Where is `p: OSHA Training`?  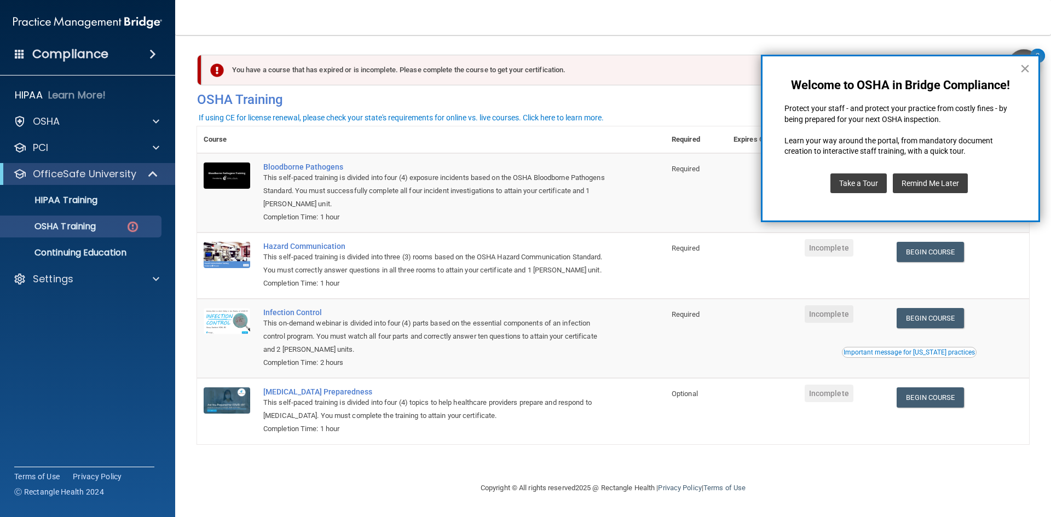 p: OSHA Training is located at coordinates (51, 227).